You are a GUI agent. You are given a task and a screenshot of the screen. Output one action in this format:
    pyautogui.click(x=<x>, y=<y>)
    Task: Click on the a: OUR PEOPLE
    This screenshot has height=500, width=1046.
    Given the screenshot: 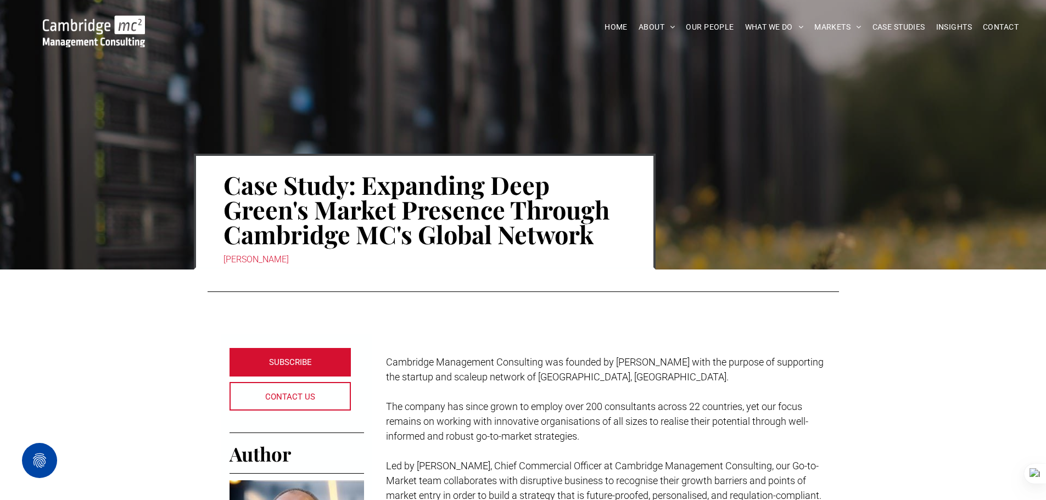 What is the action you would take?
    pyautogui.click(x=709, y=27)
    